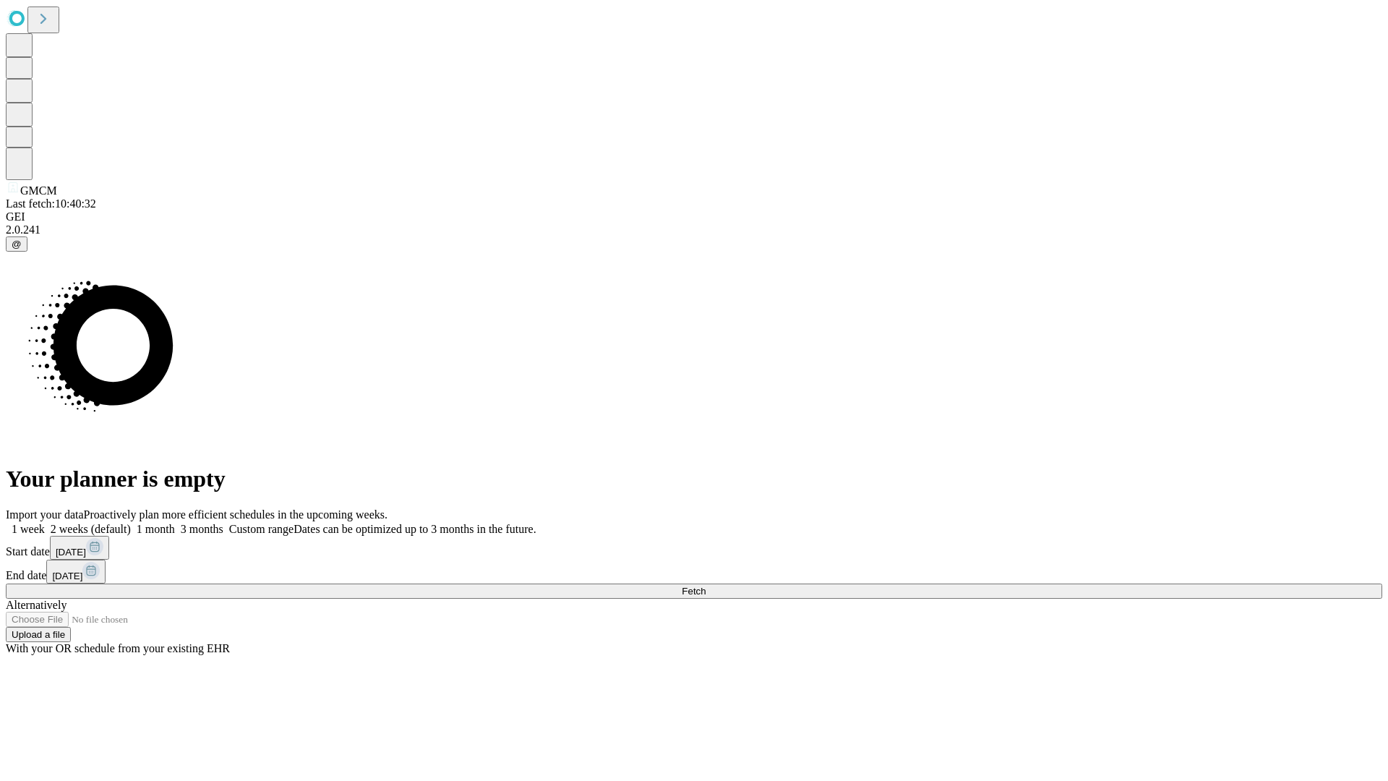  Describe the element at coordinates (261, 528) in the screenshot. I see `span: Custom range` at that location.